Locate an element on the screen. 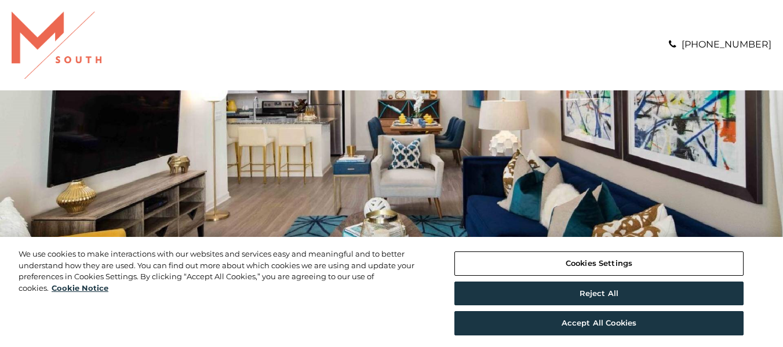  button: Cookies Settings is located at coordinates (599, 264).